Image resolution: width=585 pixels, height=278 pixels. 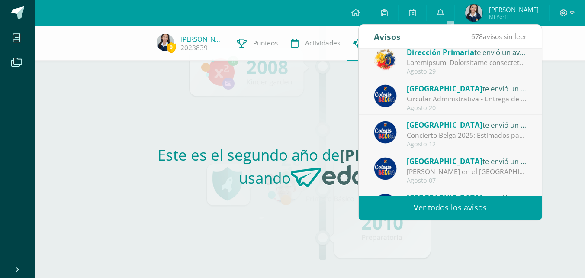 I want to click on span: avisos sin leer, so click(x=499, y=36).